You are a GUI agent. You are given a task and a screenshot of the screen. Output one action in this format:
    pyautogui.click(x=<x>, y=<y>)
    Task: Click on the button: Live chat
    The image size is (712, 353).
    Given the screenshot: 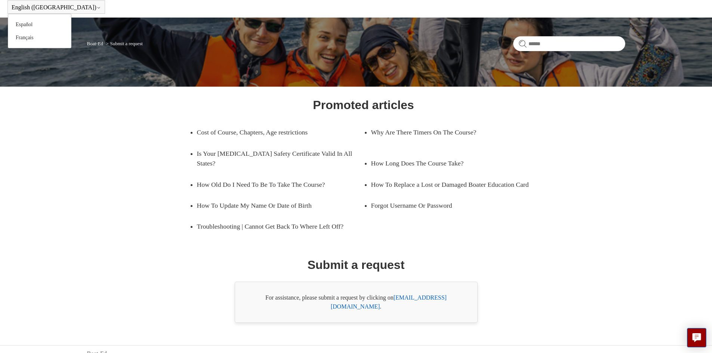 What is the action you would take?
    pyautogui.click(x=697, y=338)
    